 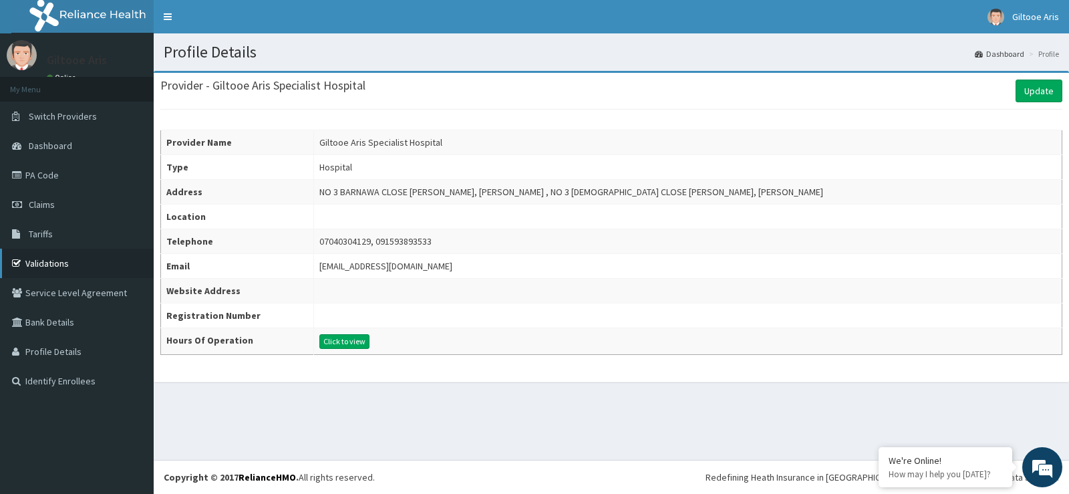 What do you see at coordinates (262, 85) in the screenshot?
I see `h3: Provider - Giltooe Aris Specialist Hospital` at bounding box center [262, 85].